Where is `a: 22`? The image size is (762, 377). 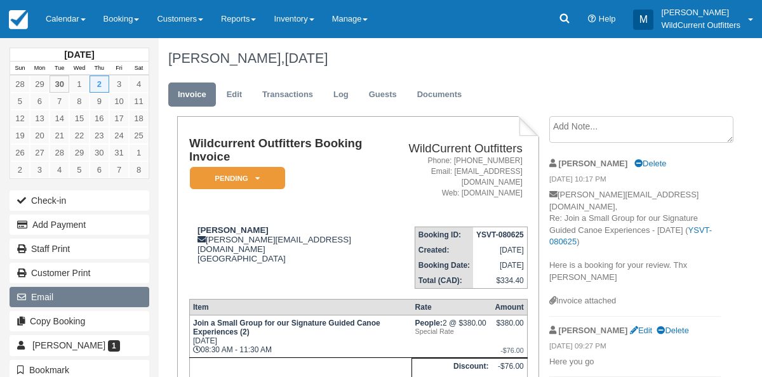
a: 22 is located at coordinates (79, 135).